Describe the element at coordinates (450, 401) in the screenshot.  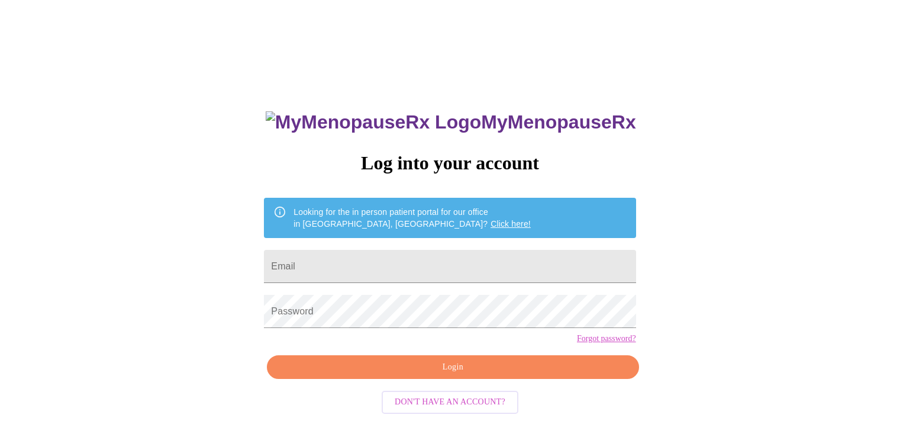
I see `a: Don't have an account?` at that location.